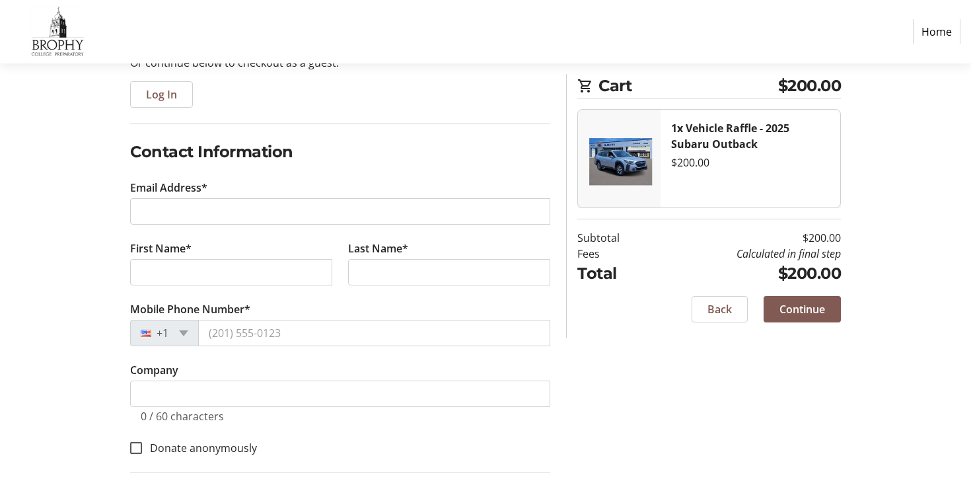 This screenshot has width=971, height=487. I want to click on strong: 1x Vehicle Raffle - 2025 Subaru Outback, so click(730, 136).